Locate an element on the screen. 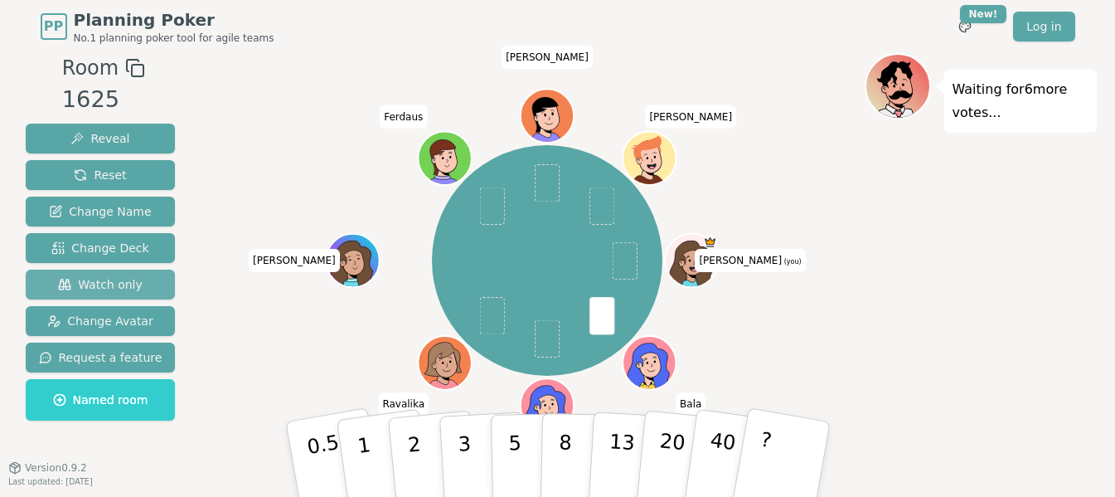 Image resolution: width=1115 pixels, height=497 pixels. button: Watch only is located at coordinates (100, 284).